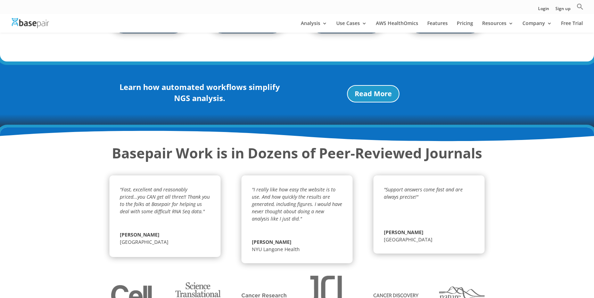  What do you see at coordinates (537, 27) in the screenshot?
I see `a: Company` at bounding box center [537, 27].